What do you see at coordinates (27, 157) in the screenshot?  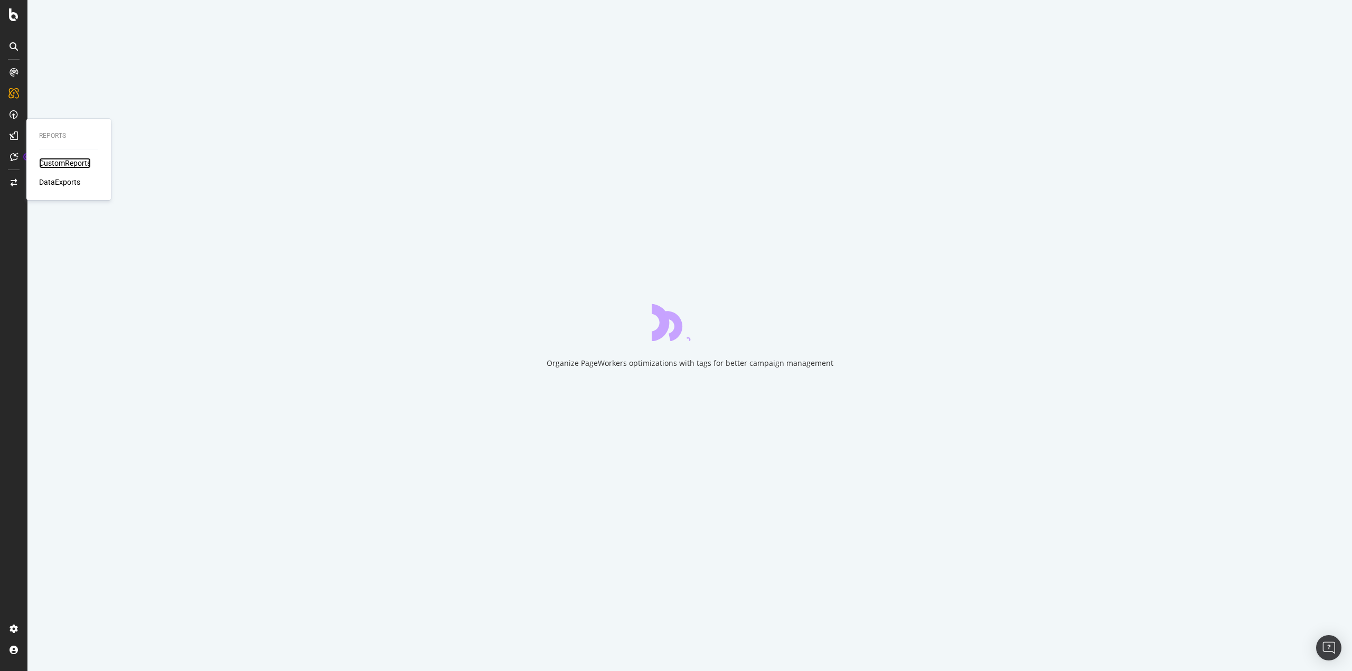 I see `div: Tooltip anchor` at bounding box center [27, 157].